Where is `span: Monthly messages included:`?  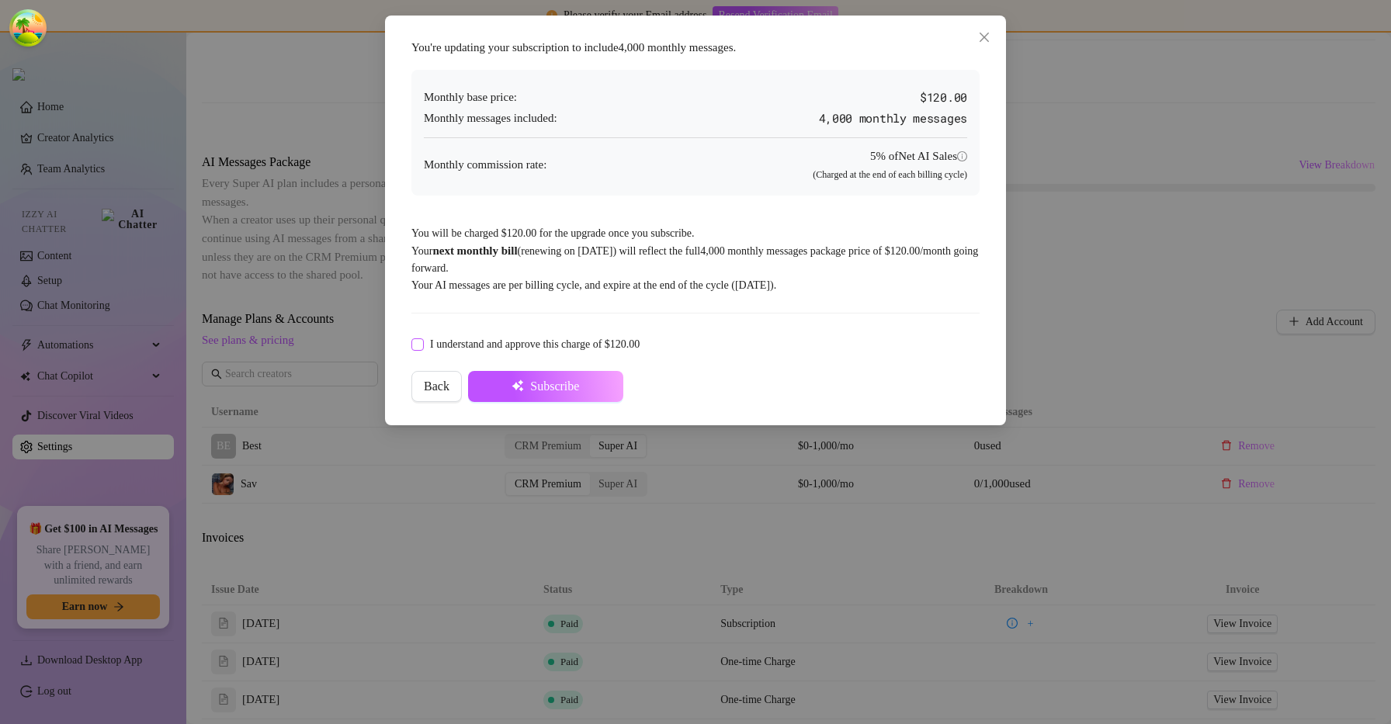
span: Monthly messages included: is located at coordinates (491, 119).